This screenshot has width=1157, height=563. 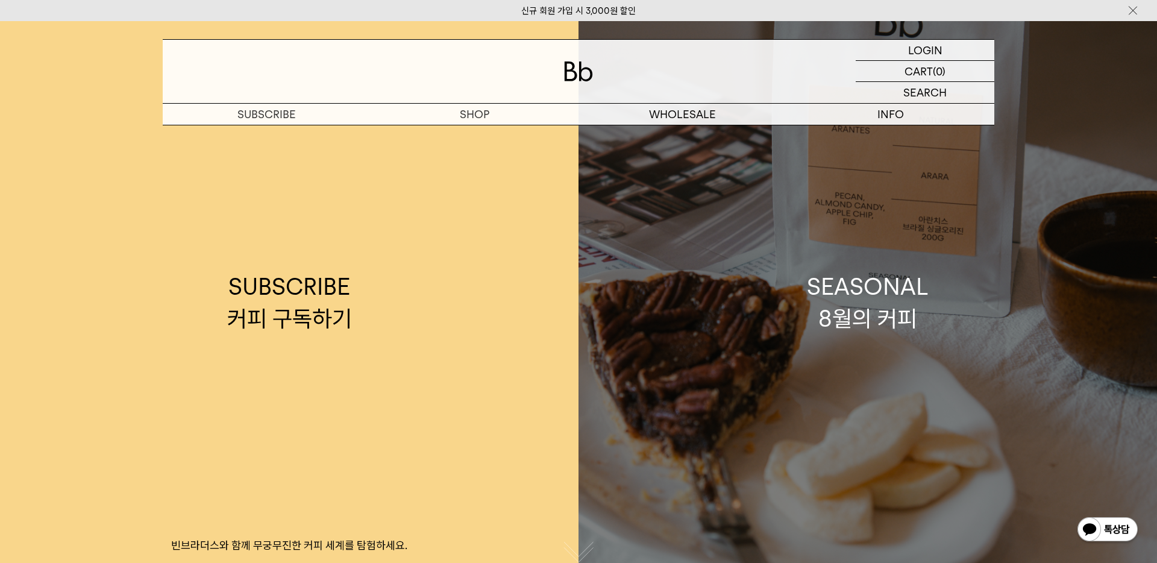 What do you see at coordinates (474, 114) in the screenshot?
I see `a: SHOP` at bounding box center [474, 114].